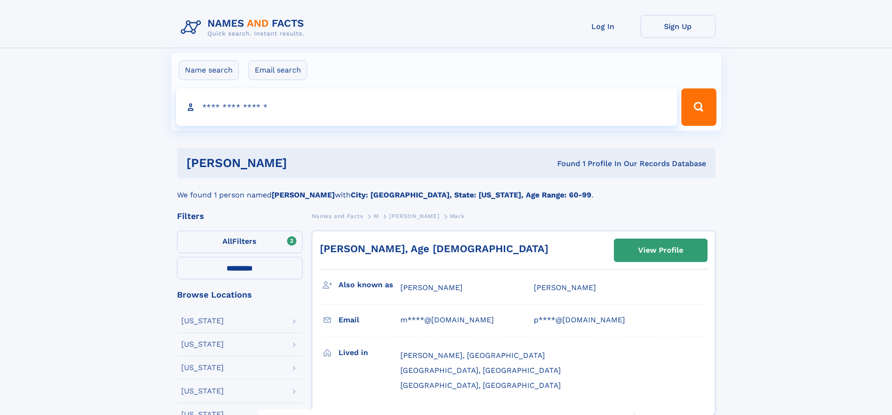 Image resolution: width=892 pixels, height=415 pixels. I want to click on label: Name search, so click(209, 70).